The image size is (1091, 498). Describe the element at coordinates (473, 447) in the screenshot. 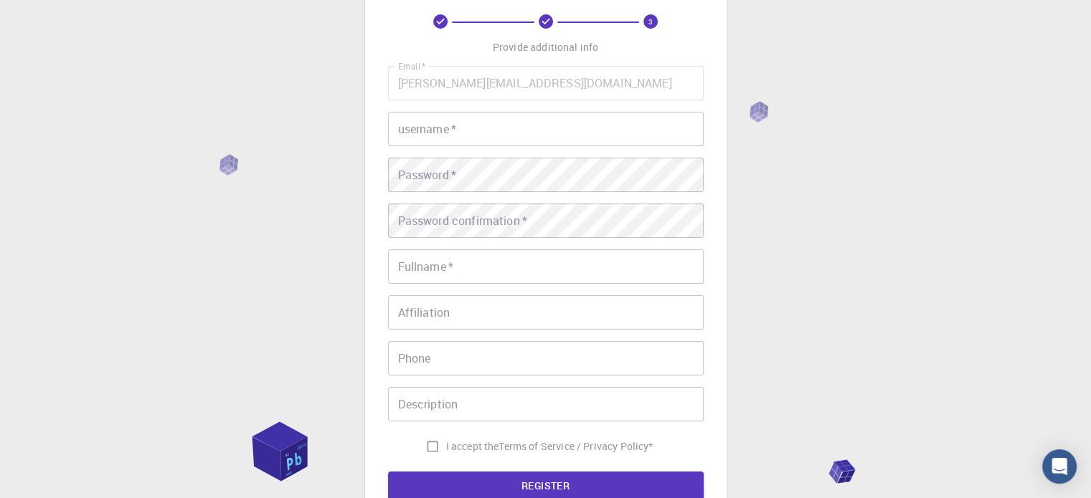

I see `span: I accept the` at that location.